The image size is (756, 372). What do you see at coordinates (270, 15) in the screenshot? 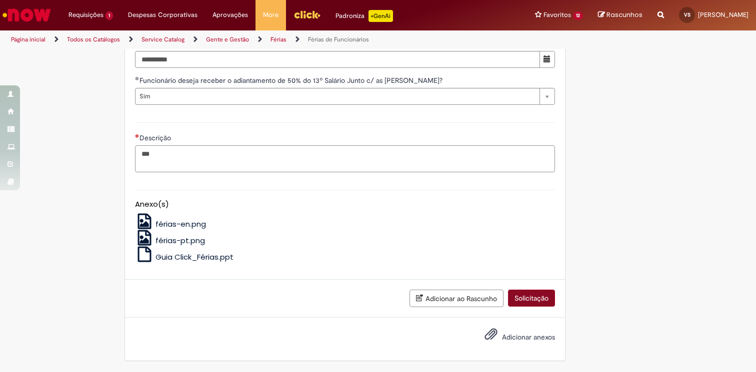
I see `span: More` at bounding box center [270, 15].